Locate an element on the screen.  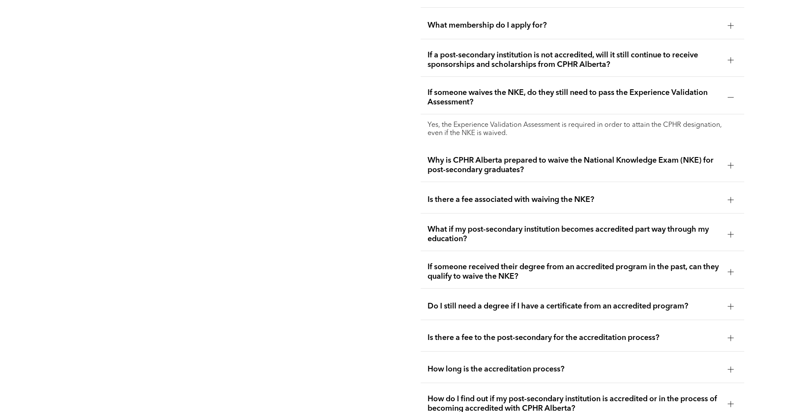
span: If someone waives the NKE, do they still need to pass the Experience Validation Assessment? is located at coordinates (575, 98).